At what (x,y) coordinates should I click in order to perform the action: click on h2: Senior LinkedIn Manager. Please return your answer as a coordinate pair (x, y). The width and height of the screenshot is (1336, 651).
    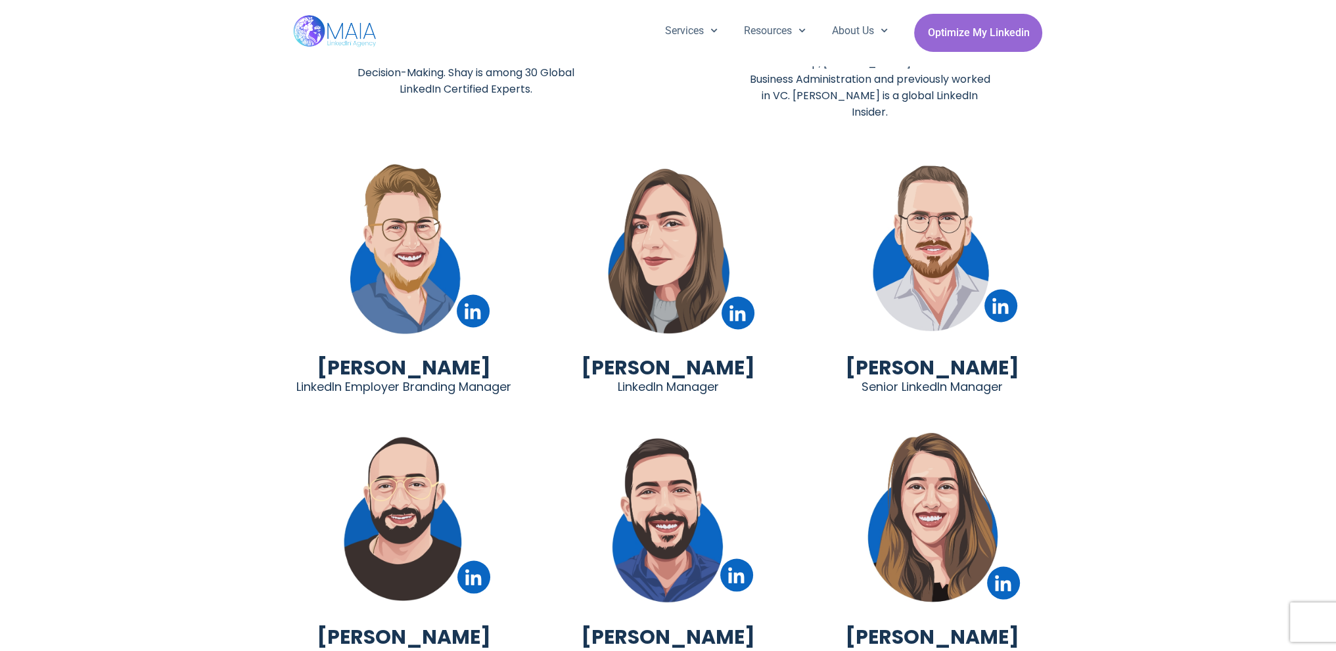
    Looking at the image, I should click on (932, 387).